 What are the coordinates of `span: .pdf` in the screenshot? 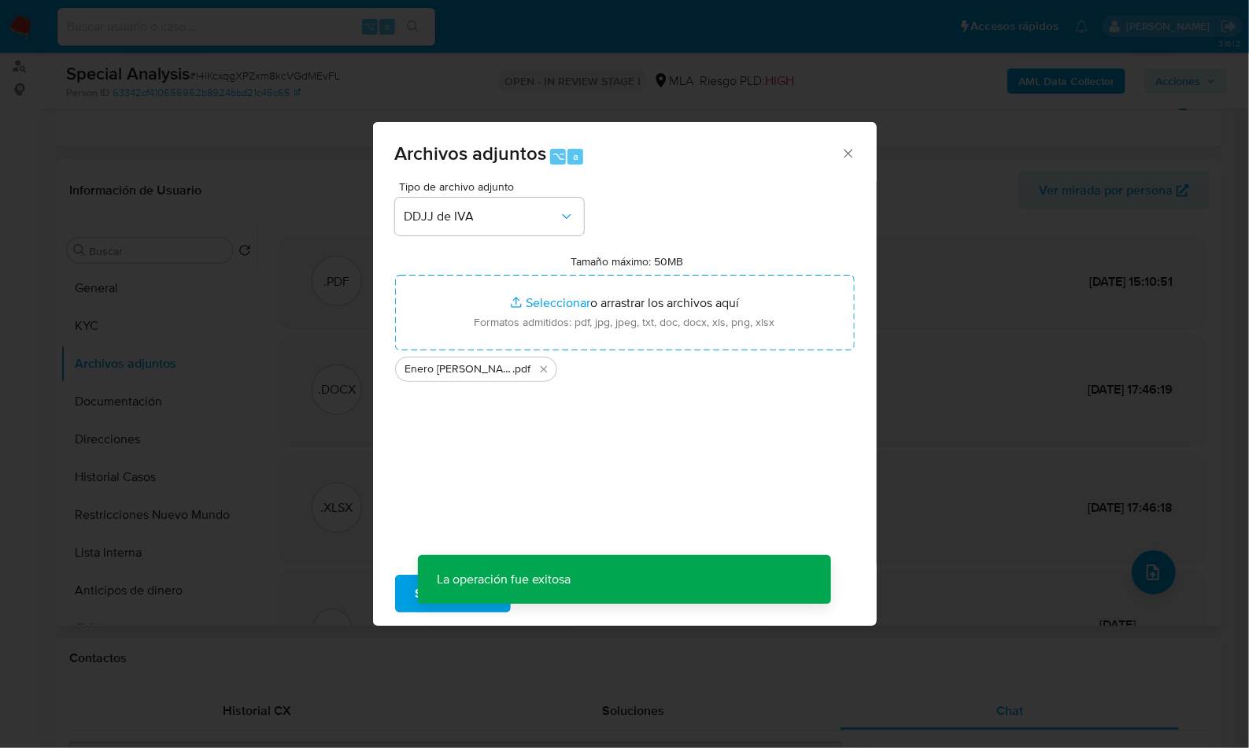 It's located at (522, 369).